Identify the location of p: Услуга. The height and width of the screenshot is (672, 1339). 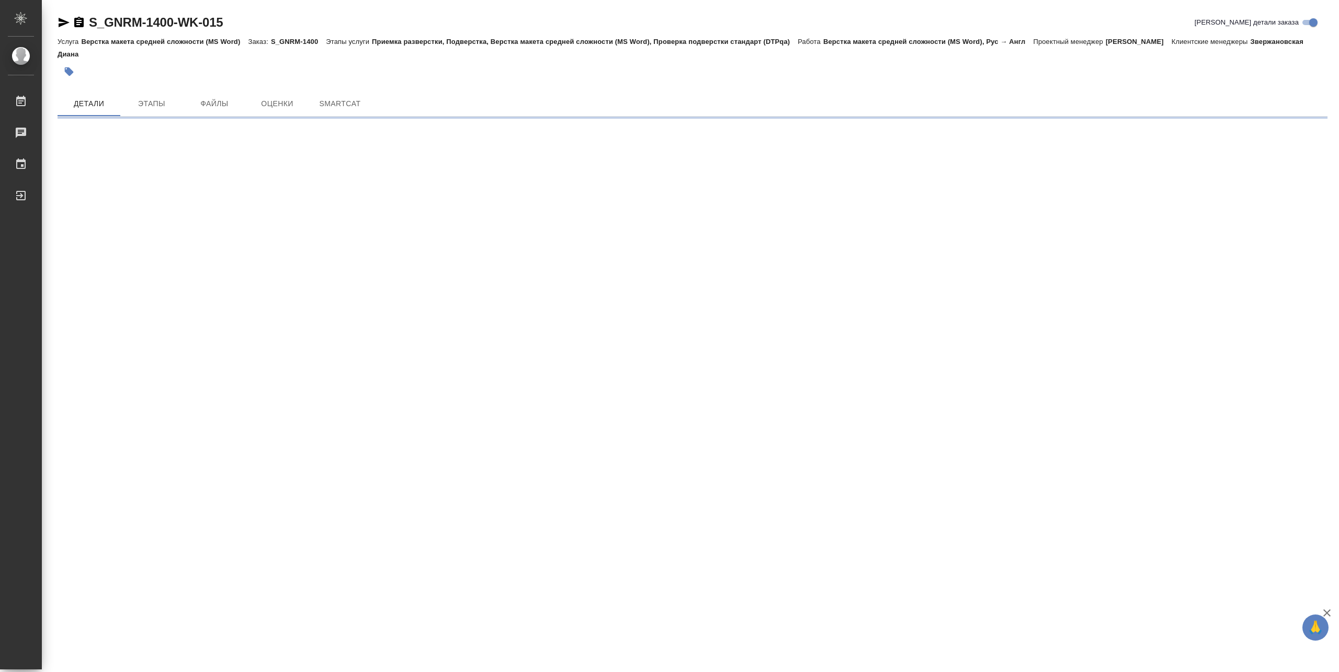
(69, 41).